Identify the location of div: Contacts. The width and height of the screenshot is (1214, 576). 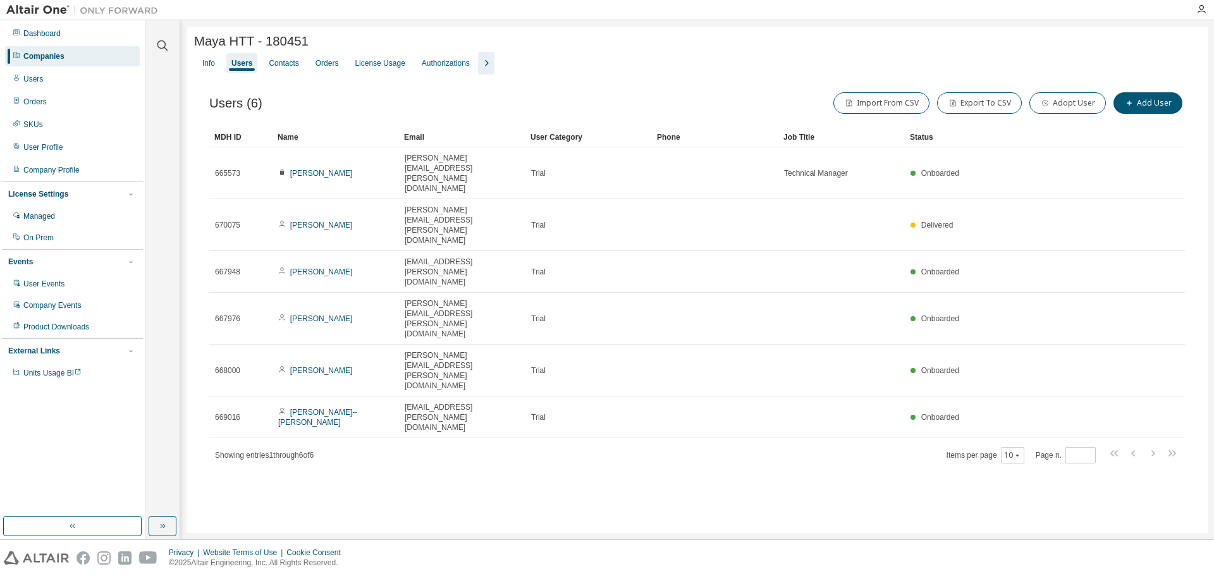
(283, 63).